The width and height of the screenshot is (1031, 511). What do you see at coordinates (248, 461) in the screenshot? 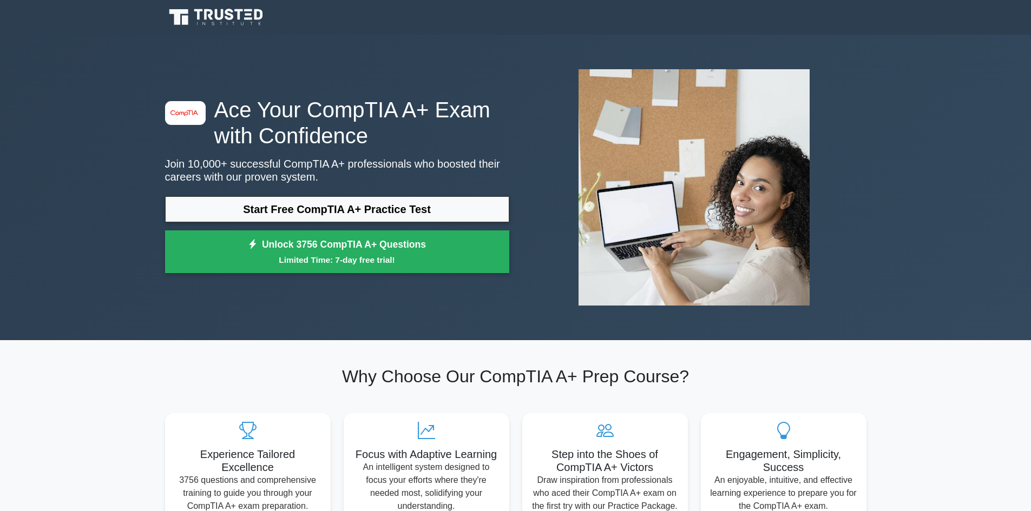
I see `h5: Experience Tailored Excellence` at bounding box center [248, 461].